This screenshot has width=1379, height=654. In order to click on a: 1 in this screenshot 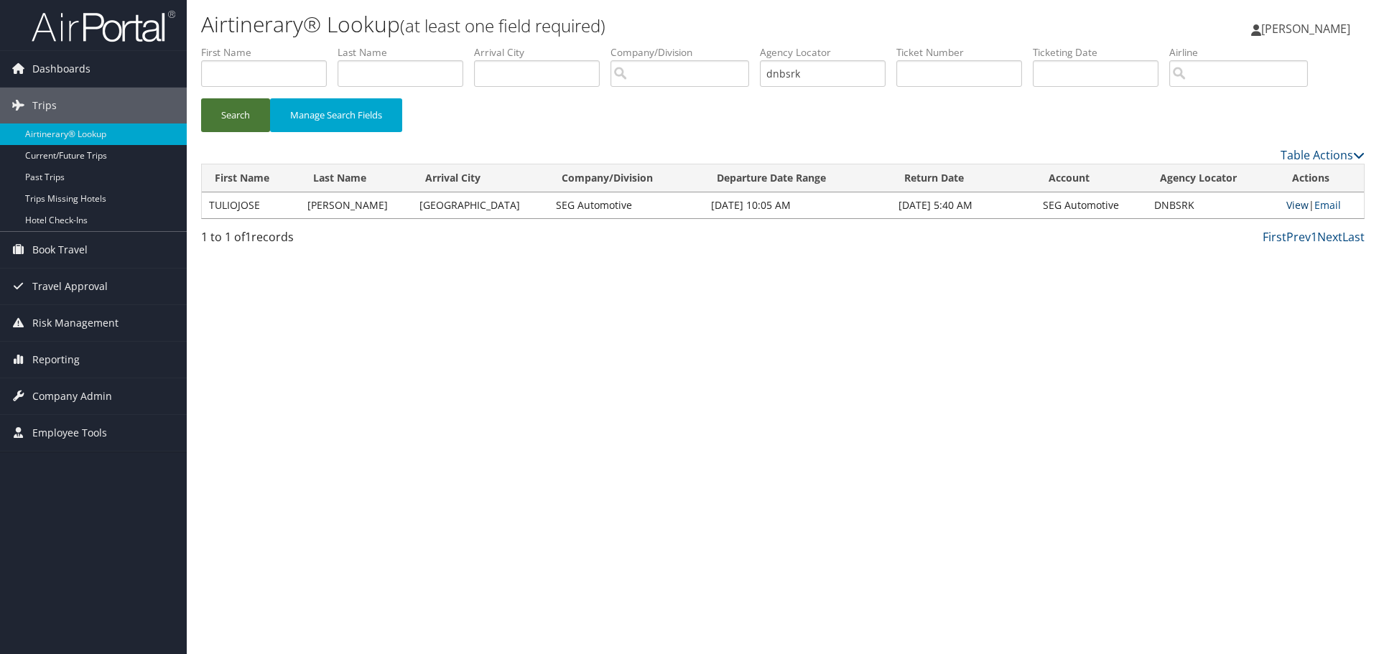, I will do `click(1314, 237)`.